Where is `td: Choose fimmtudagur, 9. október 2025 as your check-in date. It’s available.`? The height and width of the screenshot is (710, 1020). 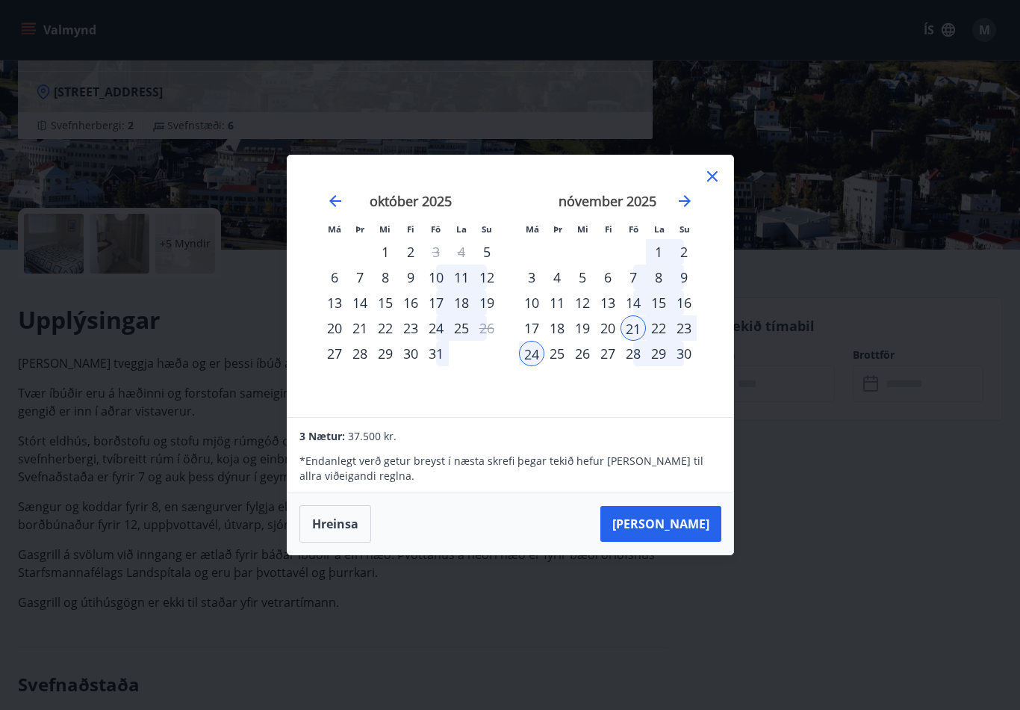
td: Choose fimmtudagur, 9. október 2025 as your check-in date. It’s available. is located at coordinates (411, 277).